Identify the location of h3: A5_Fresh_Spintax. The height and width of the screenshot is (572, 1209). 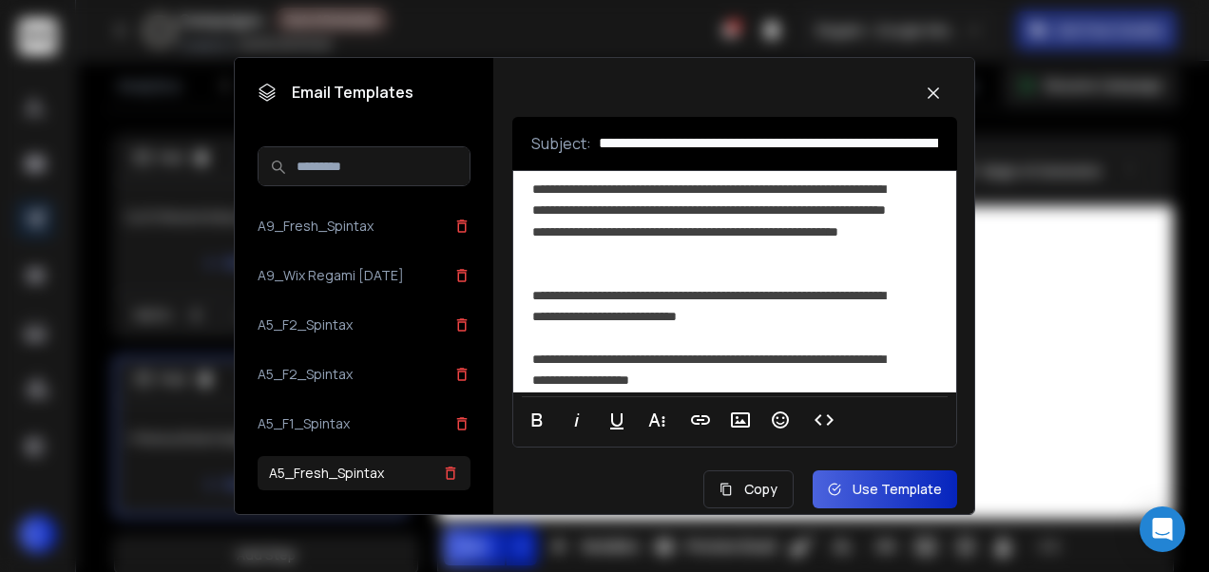
(326, 473).